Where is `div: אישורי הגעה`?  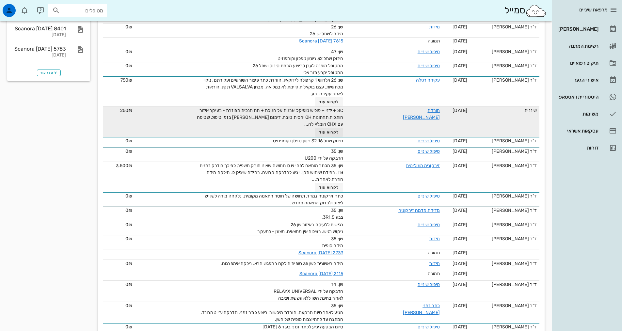 div: אישורי הגעה is located at coordinates (578, 80).